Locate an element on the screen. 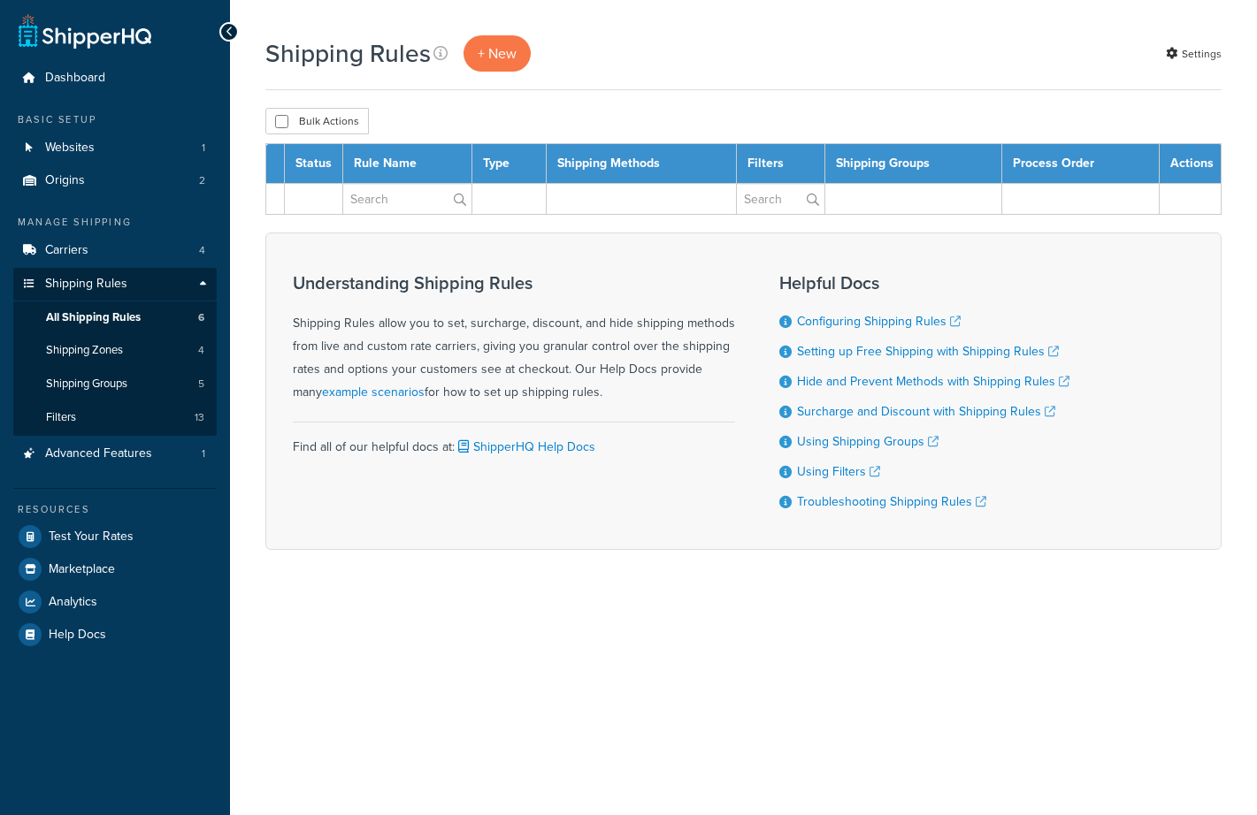 This screenshot has width=1257, height=815. a: Dashboard is located at coordinates (115, 78).